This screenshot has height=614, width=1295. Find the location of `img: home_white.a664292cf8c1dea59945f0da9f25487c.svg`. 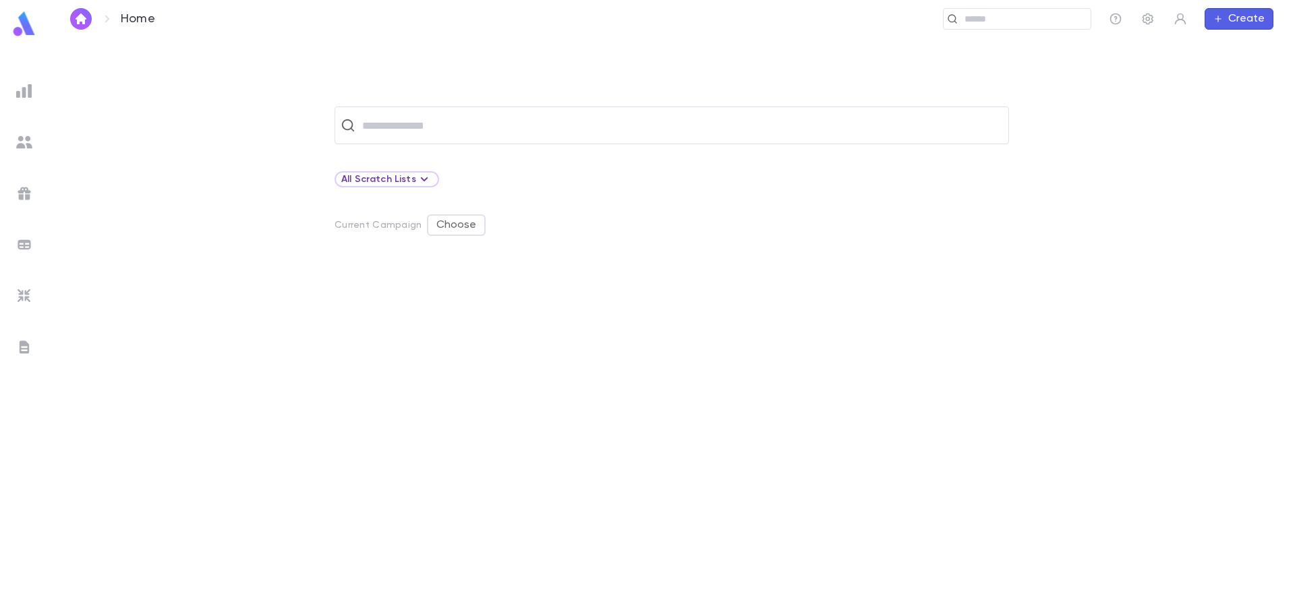

img: home_white.a664292cf8c1dea59945f0da9f25487c.svg is located at coordinates (81, 19).